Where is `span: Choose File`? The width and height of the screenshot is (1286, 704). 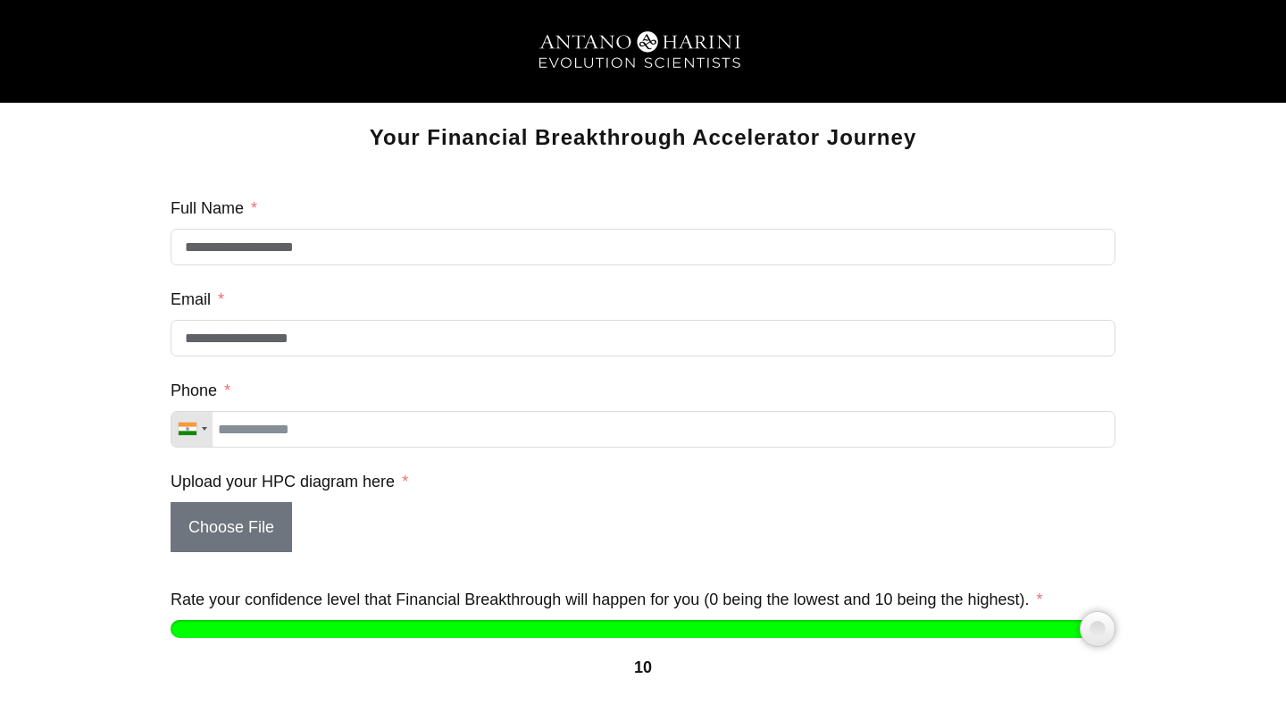
span: Choose File is located at coordinates (231, 527).